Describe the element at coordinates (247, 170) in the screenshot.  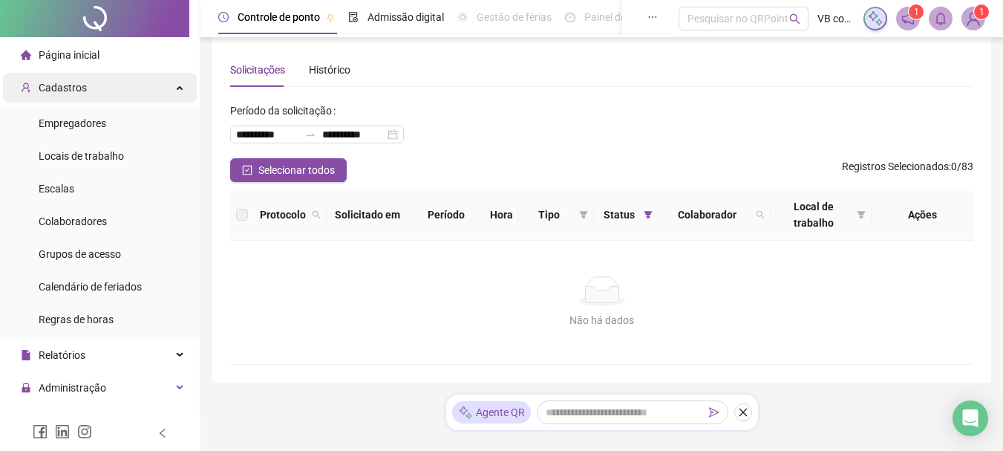
I see `span: check-square` at that location.